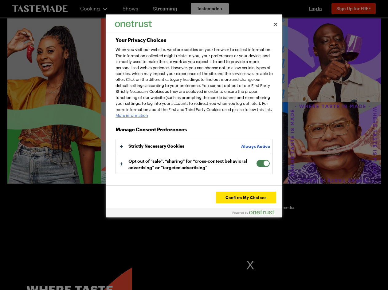 The width and height of the screenshot is (388, 290). I want to click on div: Your Privacy Choices, so click(194, 116).